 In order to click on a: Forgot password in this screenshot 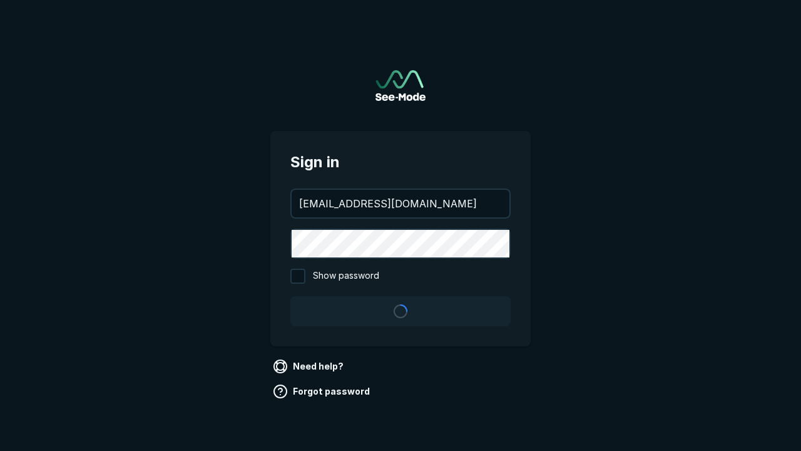, I will do `click(322, 391)`.